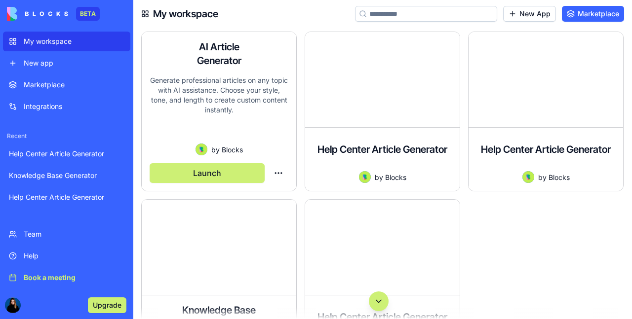 This screenshot has width=632, height=319. I want to click on button: Scroll to bottom, so click(378, 301).